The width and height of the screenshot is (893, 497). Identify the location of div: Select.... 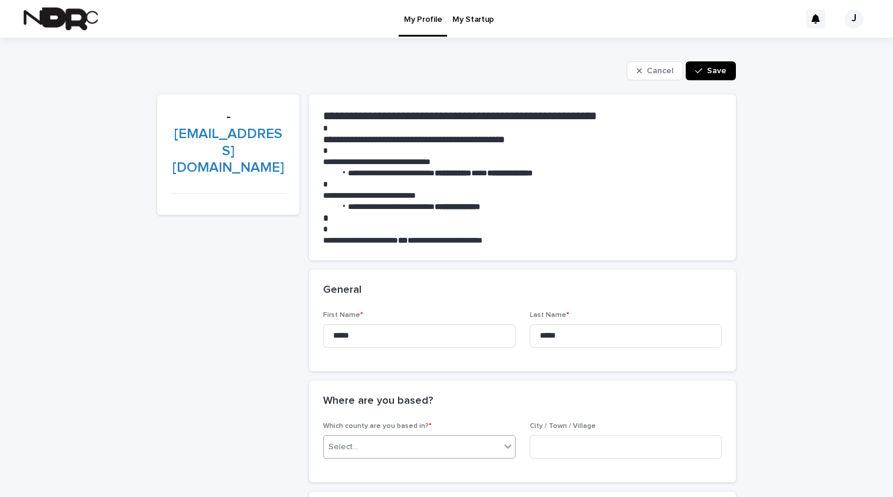
(343, 447).